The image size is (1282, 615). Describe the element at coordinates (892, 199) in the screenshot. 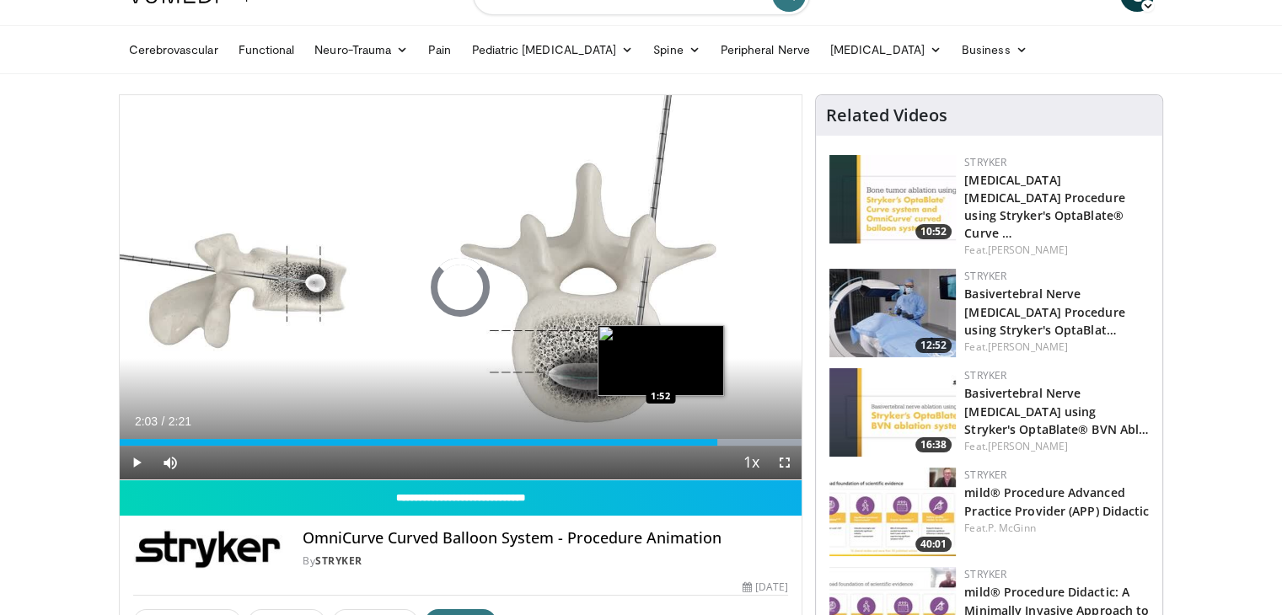

I see `img: 0f0d9d51-420c-42d6-ac87-8f76a25ca2f4.150x105_q85_crop-smart_upscale.jpg` at that location.